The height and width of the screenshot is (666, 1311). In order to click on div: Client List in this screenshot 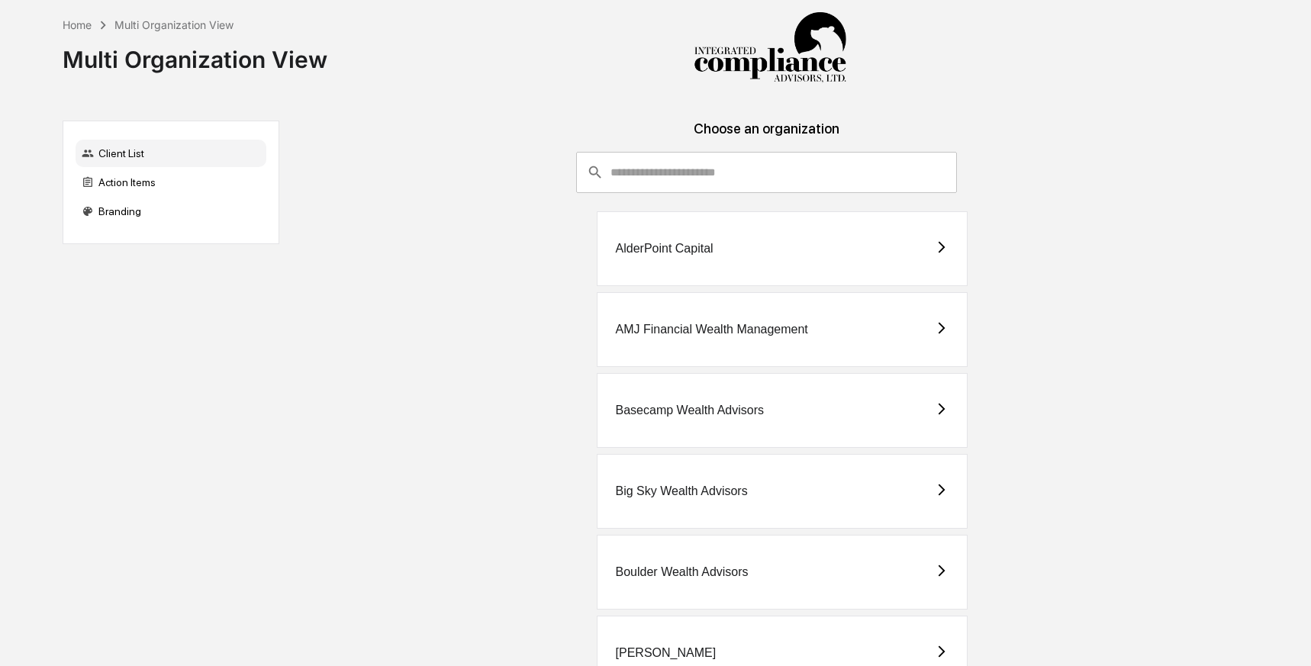, I will do `click(171, 153)`.